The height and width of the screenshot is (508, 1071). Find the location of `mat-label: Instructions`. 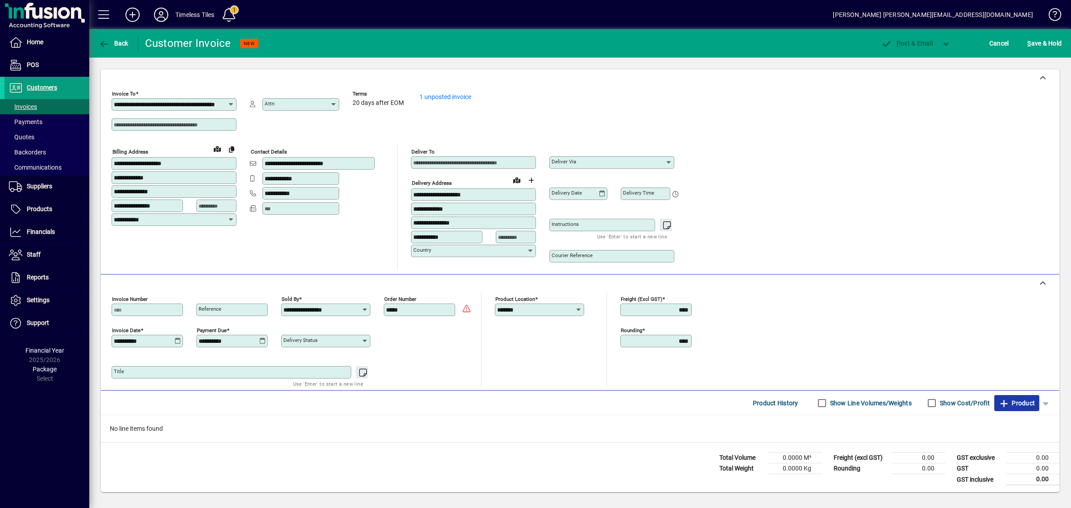

mat-label: Instructions is located at coordinates (565, 224).